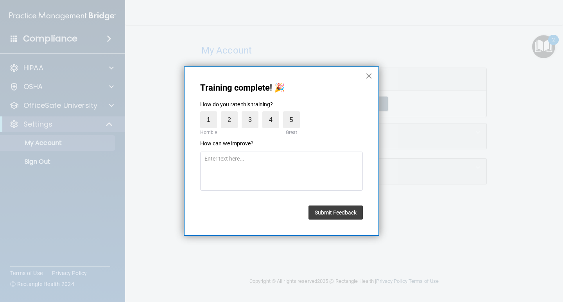 The height and width of the screenshot is (302, 563). Describe the element at coordinates (369, 76) in the screenshot. I see `button: Close` at that location.